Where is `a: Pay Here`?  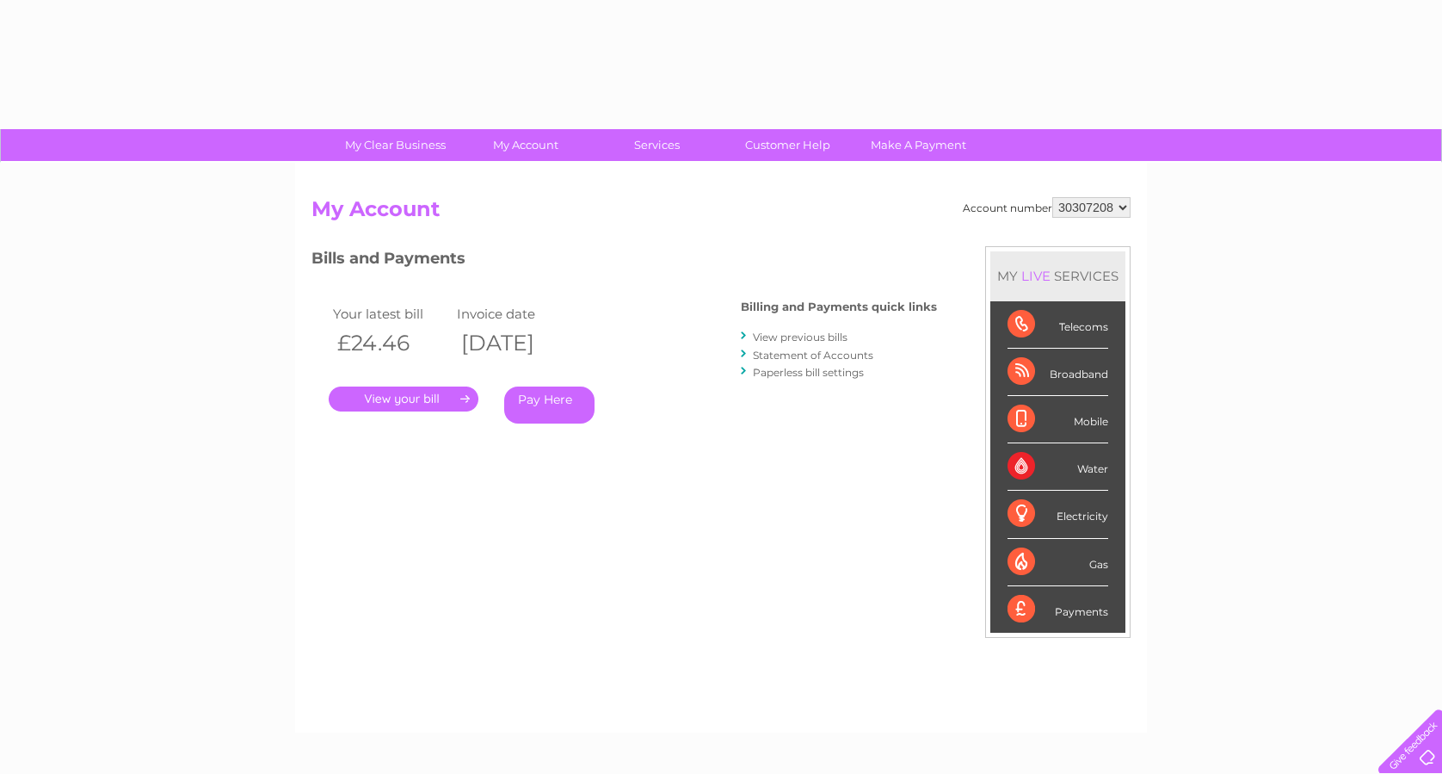
a: Pay Here is located at coordinates (549, 404).